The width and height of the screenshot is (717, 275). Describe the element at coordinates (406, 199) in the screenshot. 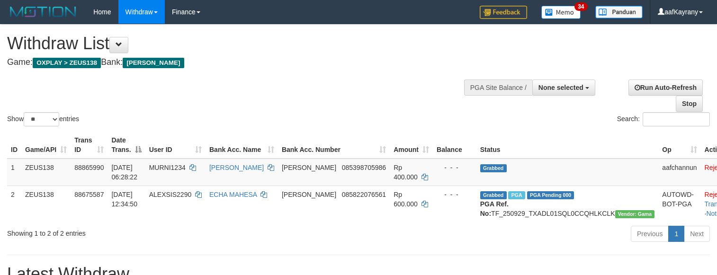

I see `span: Rp 600.000` at that location.